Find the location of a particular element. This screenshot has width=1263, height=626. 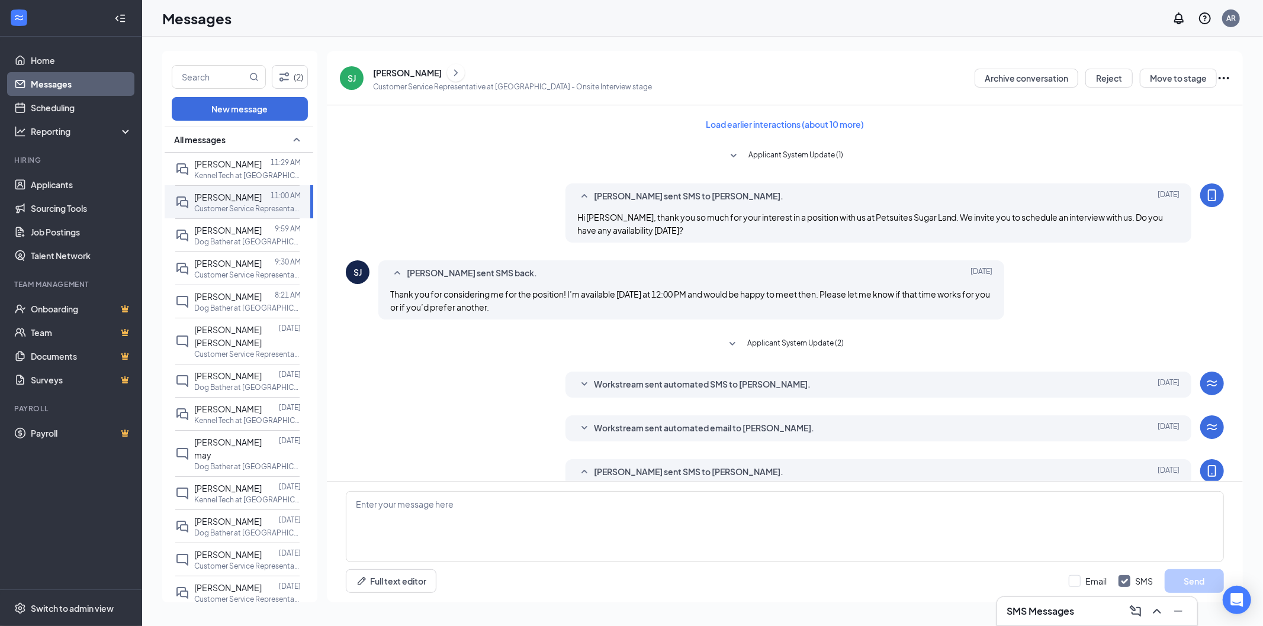

a: Messages is located at coordinates (81, 84).